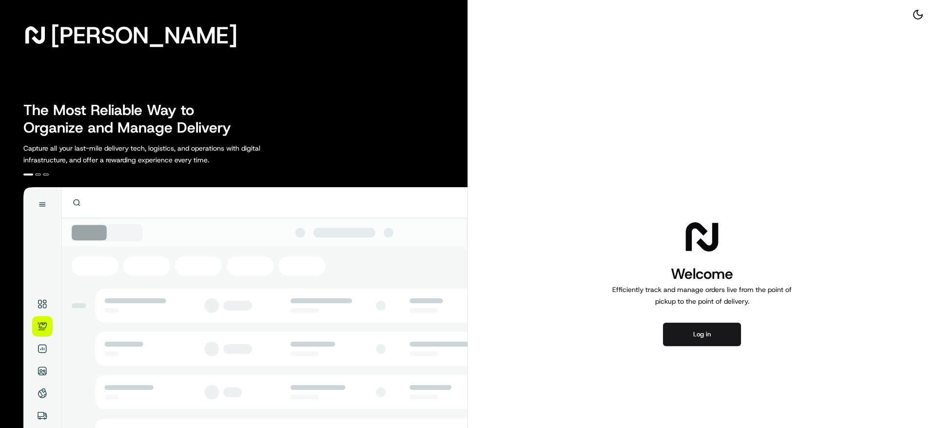 The image size is (936, 428). I want to click on button: Log in, so click(702, 334).